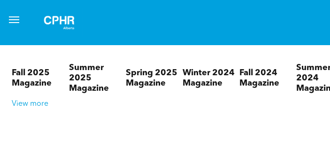 The image size is (330, 150). What do you see at coordinates (38, 78) in the screenshot?
I see `h3: Fall 2025 Magazine` at bounding box center [38, 78].